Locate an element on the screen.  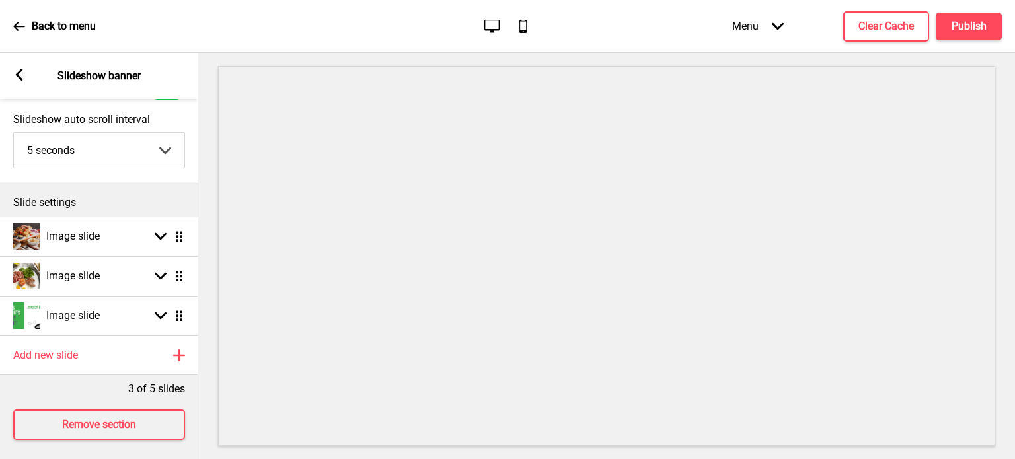
h4: Remove section is located at coordinates (99, 425).